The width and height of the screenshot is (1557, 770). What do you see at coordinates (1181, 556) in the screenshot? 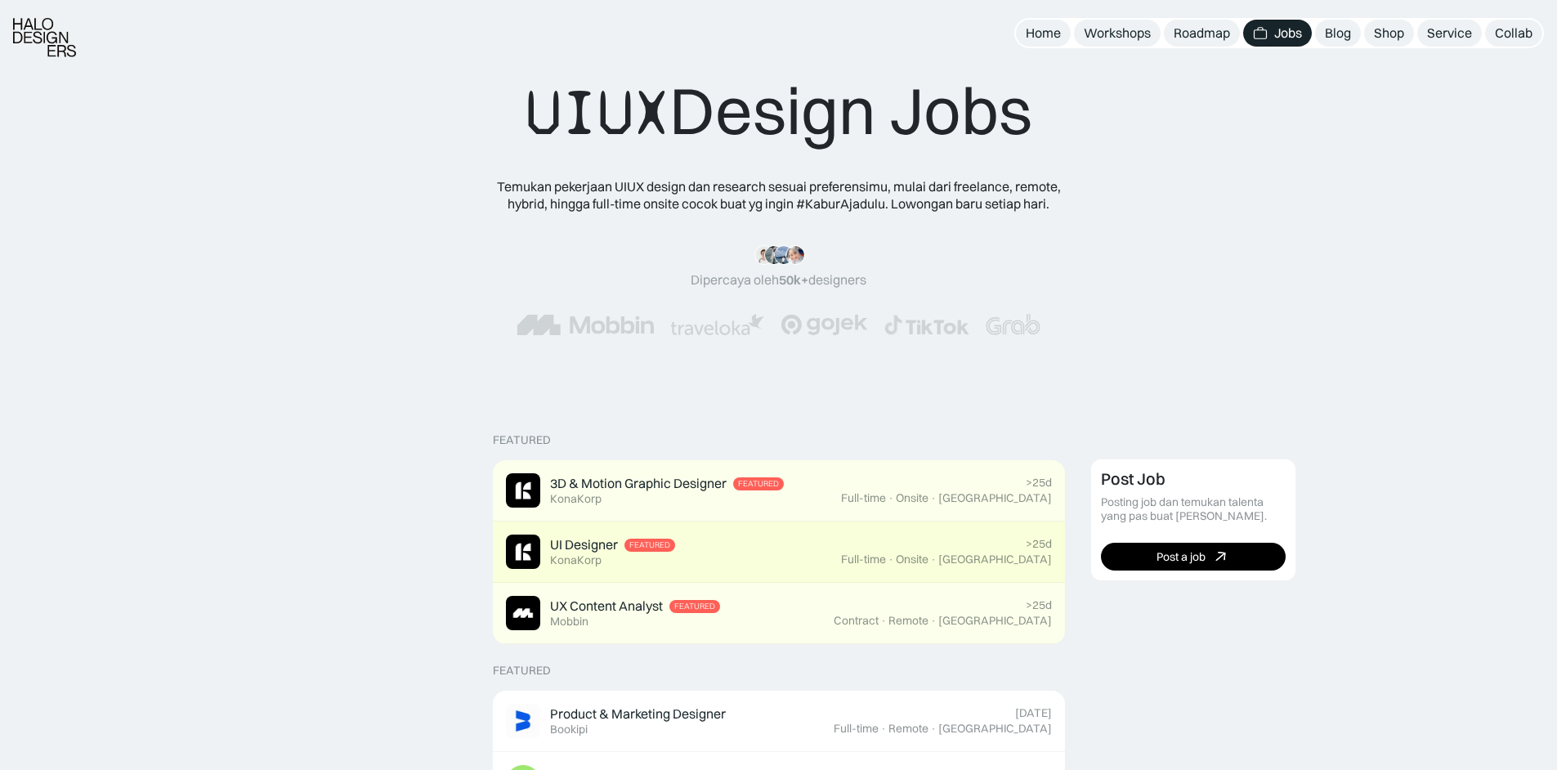
I see `div: Post a job` at bounding box center [1181, 556].